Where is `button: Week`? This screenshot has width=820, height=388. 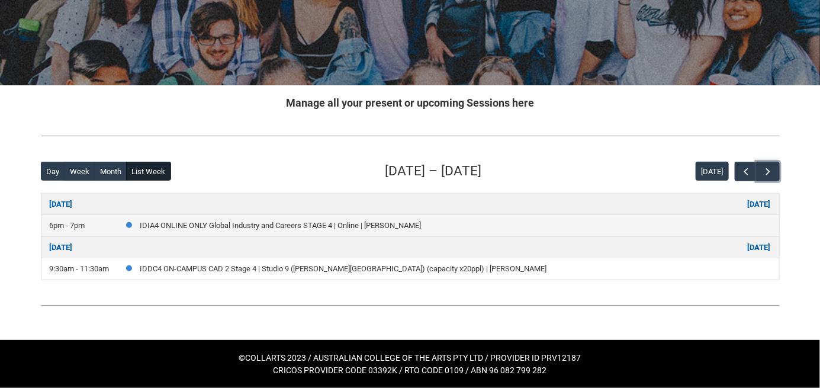
button: Week is located at coordinates (79, 171).